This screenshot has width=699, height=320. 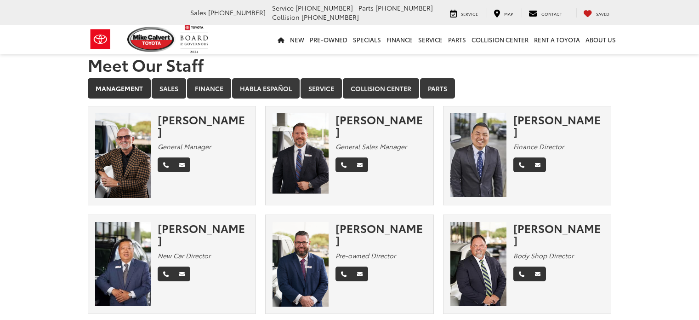 What do you see at coordinates (329, 40) in the screenshot?
I see `a: Pre-Owned` at bounding box center [329, 40].